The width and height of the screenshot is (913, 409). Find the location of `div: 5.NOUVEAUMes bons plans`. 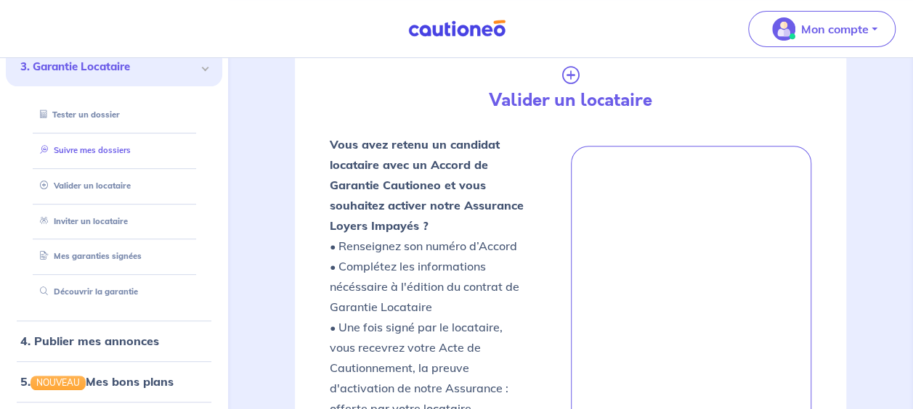

div: 5.NOUVEAUMes bons plans is located at coordinates (114, 382).